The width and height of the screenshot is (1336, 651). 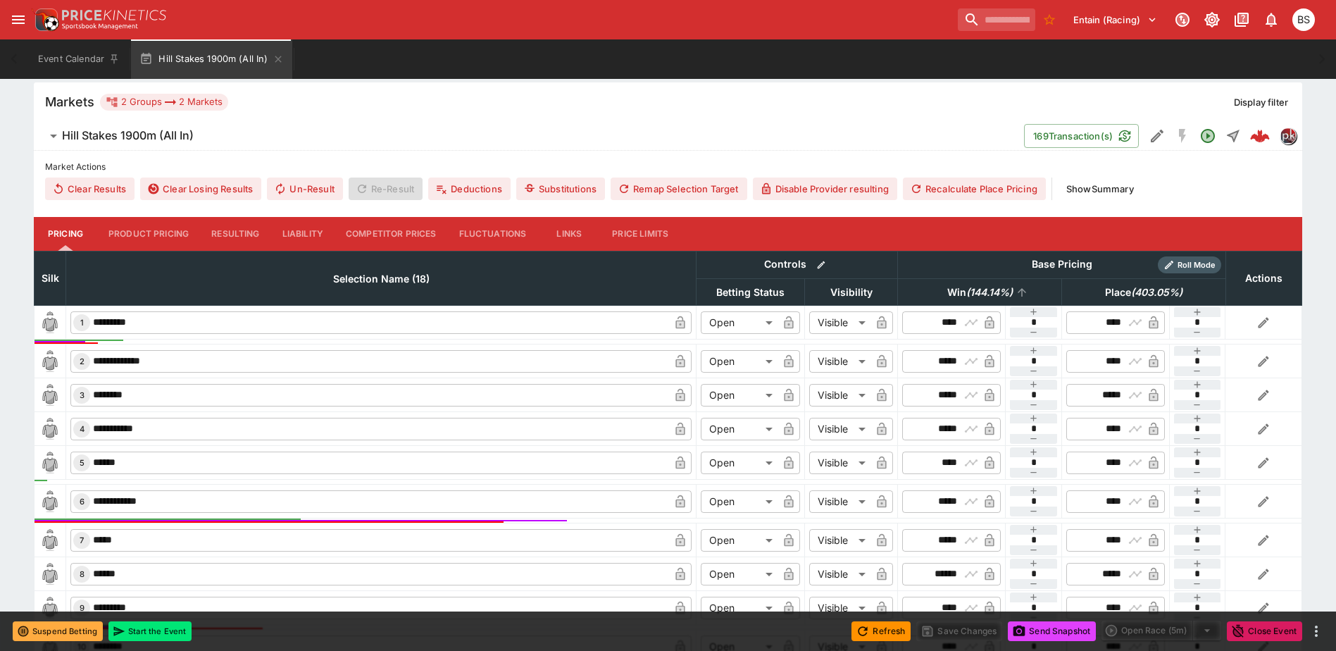 What do you see at coordinates (825, 189) in the screenshot?
I see `button: Disable Provider resulting` at bounding box center [825, 189].